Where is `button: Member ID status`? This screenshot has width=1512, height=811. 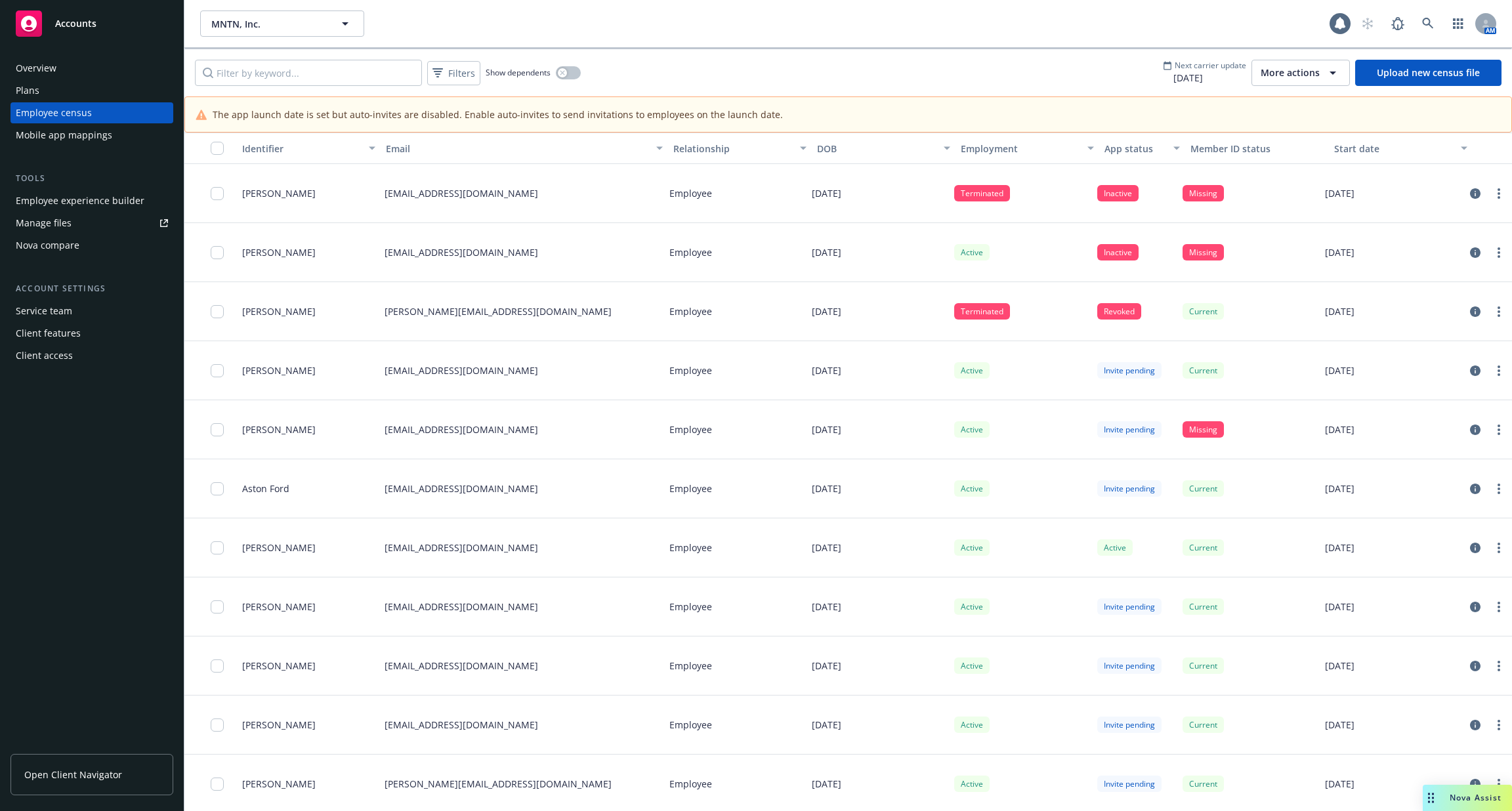
button: Member ID status is located at coordinates (1256, 148).